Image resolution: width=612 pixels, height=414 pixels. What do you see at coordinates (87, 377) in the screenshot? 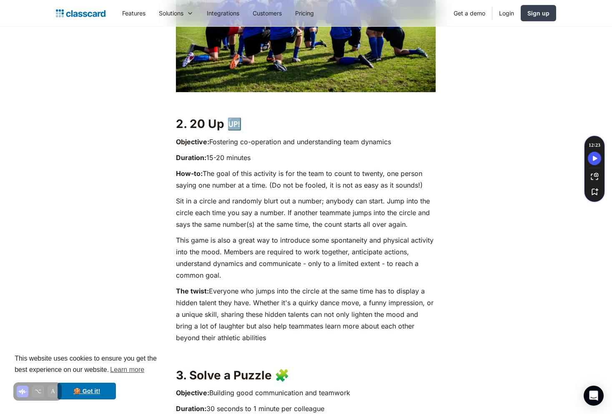
I see `div: cookieconsent` at bounding box center [87, 377].